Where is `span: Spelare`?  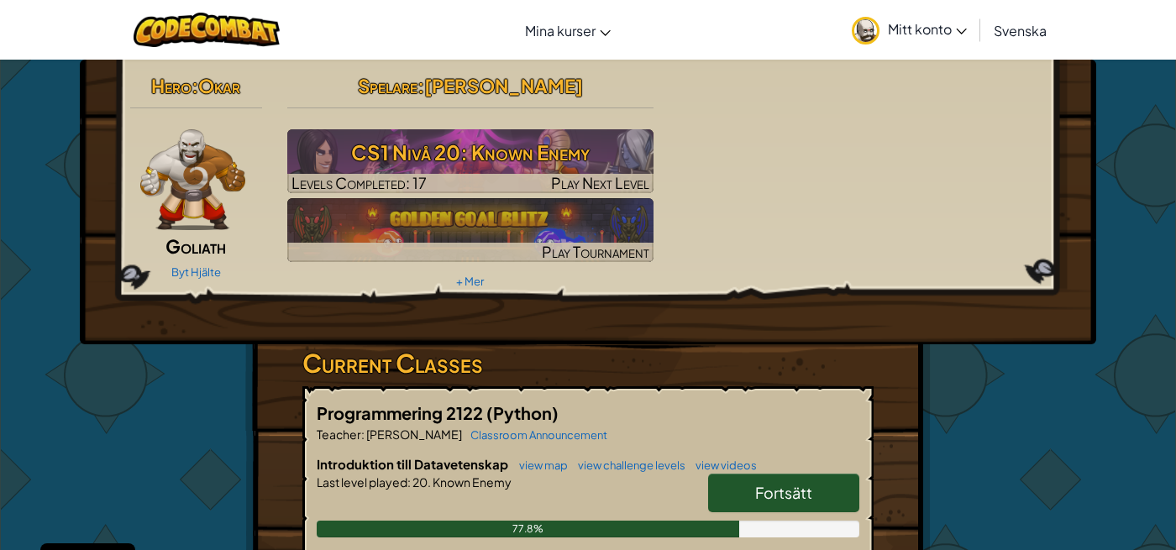 span: Spelare is located at coordinates (387, 86).